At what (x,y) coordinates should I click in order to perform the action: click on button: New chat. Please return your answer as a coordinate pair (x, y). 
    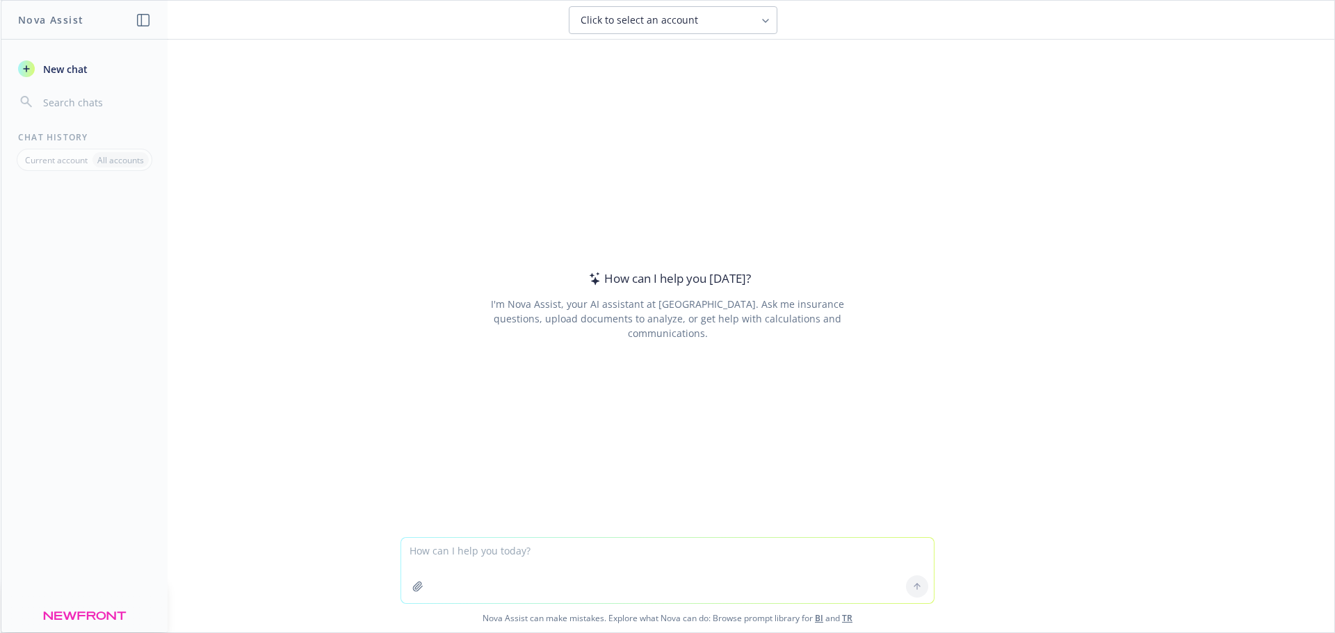
    Looking at the image, I should click on (84, 69).